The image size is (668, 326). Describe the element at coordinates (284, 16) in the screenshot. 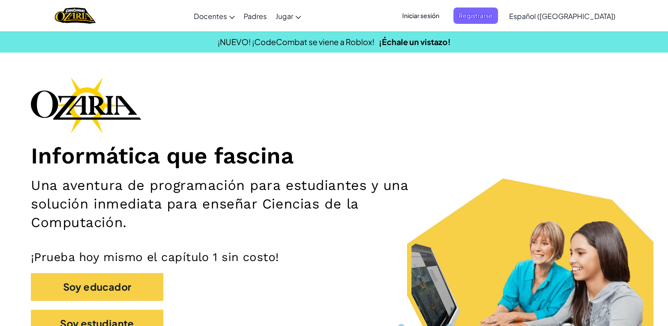

I see `span: Jugar` at that location.